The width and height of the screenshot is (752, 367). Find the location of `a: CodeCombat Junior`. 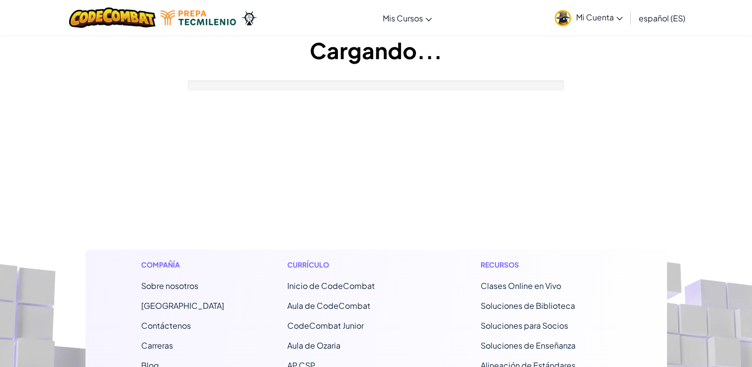

a: CodeCombat Junior is located at coordinates (325, 325).